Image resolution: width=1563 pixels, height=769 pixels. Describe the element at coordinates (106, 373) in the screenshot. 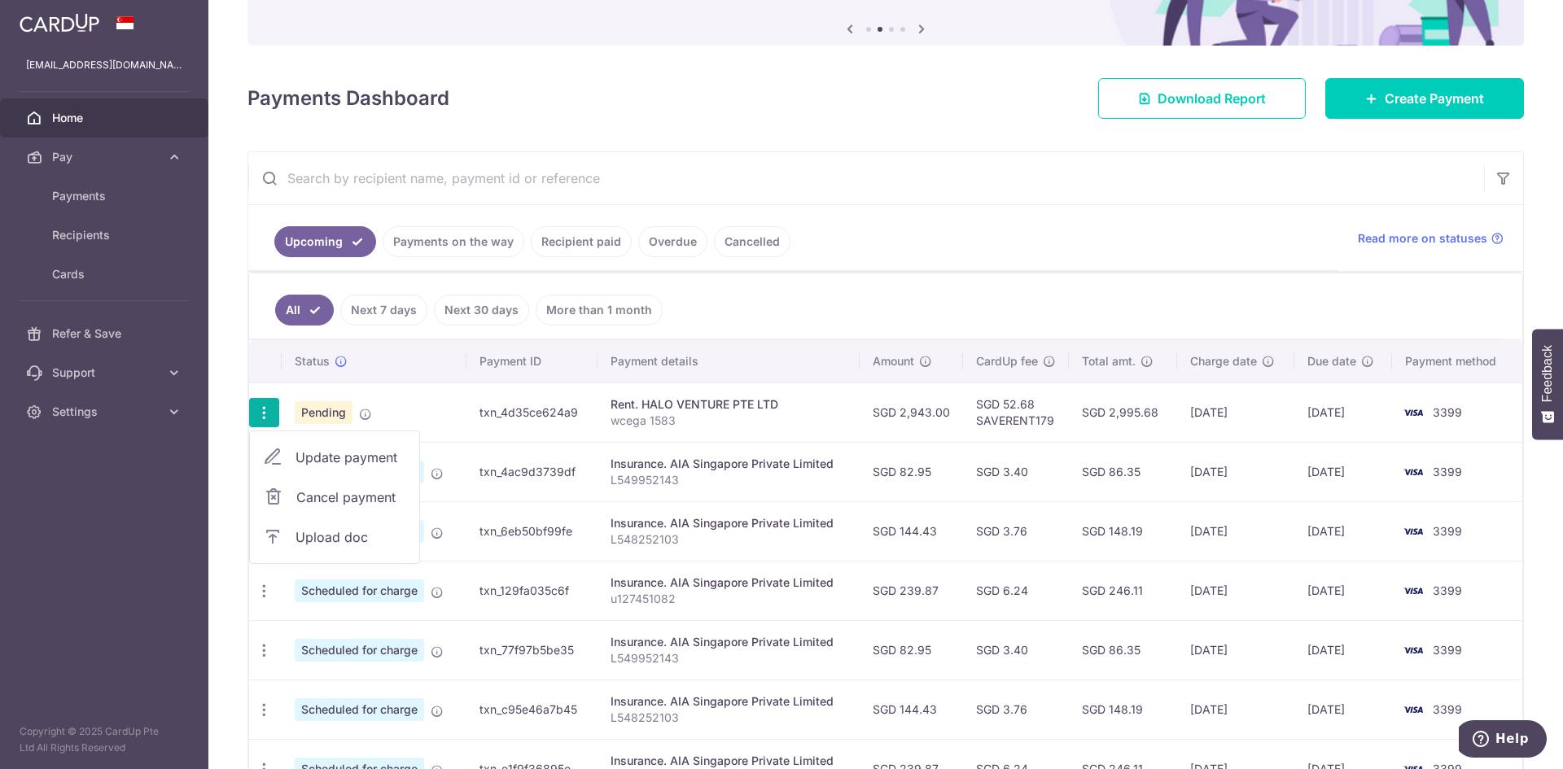

I see `span: Support` at that location.